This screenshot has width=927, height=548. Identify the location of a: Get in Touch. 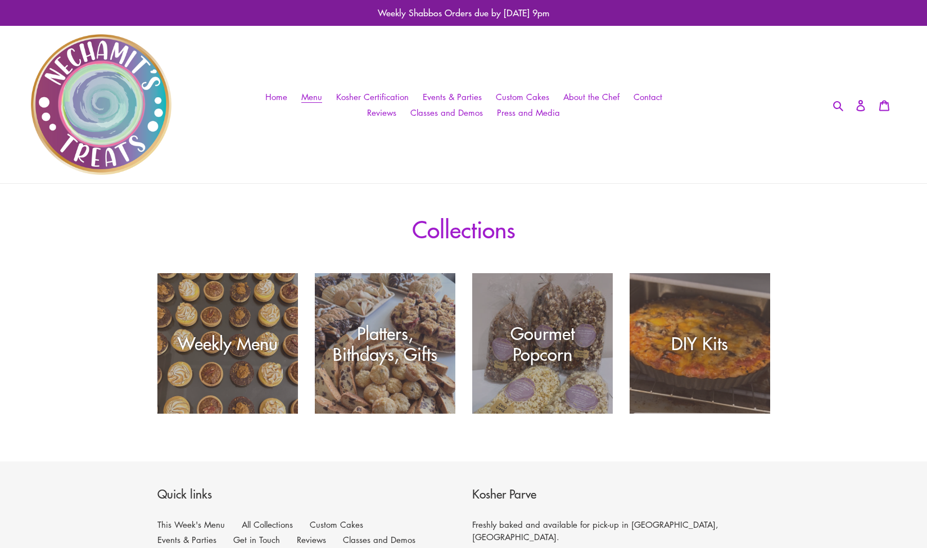
(256, 540).